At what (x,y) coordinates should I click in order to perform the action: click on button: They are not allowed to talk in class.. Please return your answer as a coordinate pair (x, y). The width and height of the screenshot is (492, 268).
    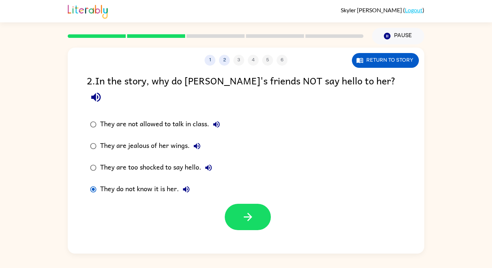
    Looking at the image, I should click on (217, 124).